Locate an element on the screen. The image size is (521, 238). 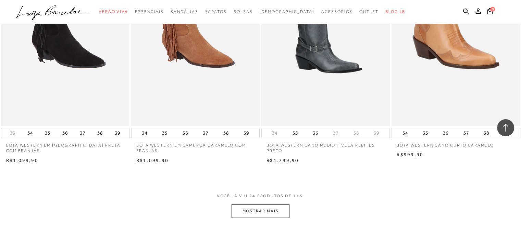
span: R$999,90 is located at coordinates (410, 154).